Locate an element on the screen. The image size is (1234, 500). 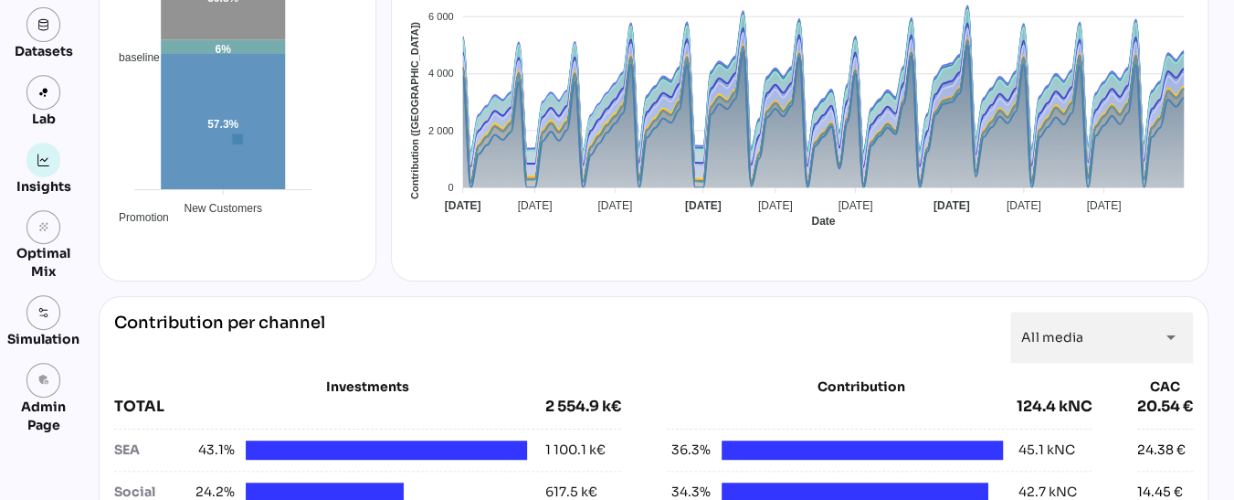
span: All media is located at coordinates (1053, 337).